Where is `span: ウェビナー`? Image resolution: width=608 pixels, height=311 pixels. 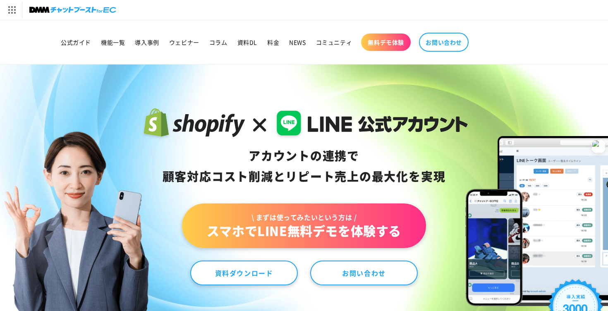
span: ウェビナー is located at coordinates (184, 42).